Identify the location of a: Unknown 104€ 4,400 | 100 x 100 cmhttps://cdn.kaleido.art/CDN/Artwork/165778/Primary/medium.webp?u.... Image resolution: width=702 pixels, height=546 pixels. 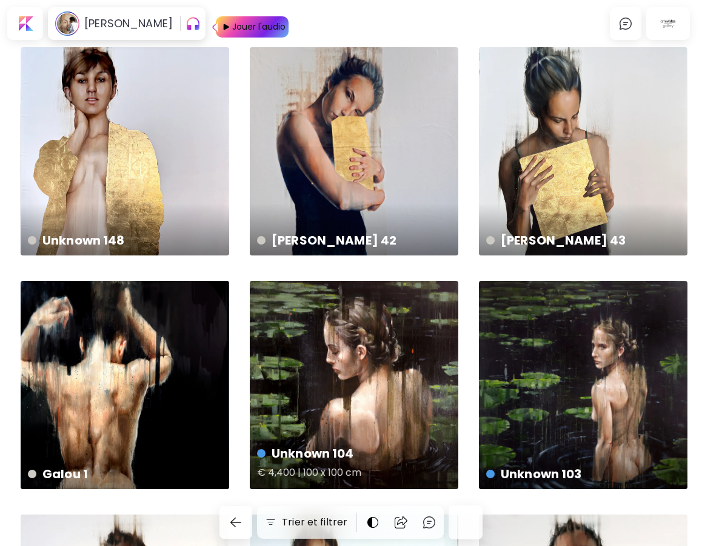
(354, 385).